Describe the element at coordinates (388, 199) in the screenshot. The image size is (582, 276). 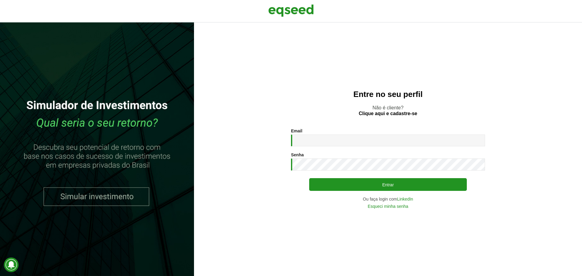
I see `div: Ou faça login com` at that location.